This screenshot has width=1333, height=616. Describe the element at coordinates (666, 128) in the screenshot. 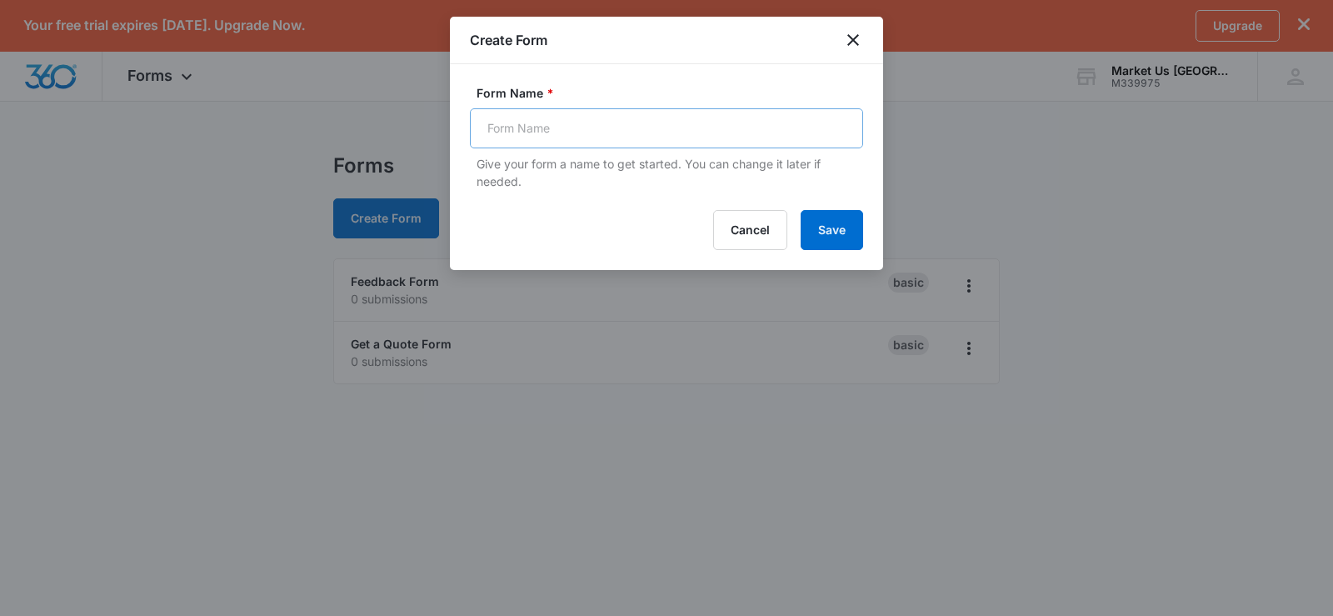

I see `input: Form Name` at that location.